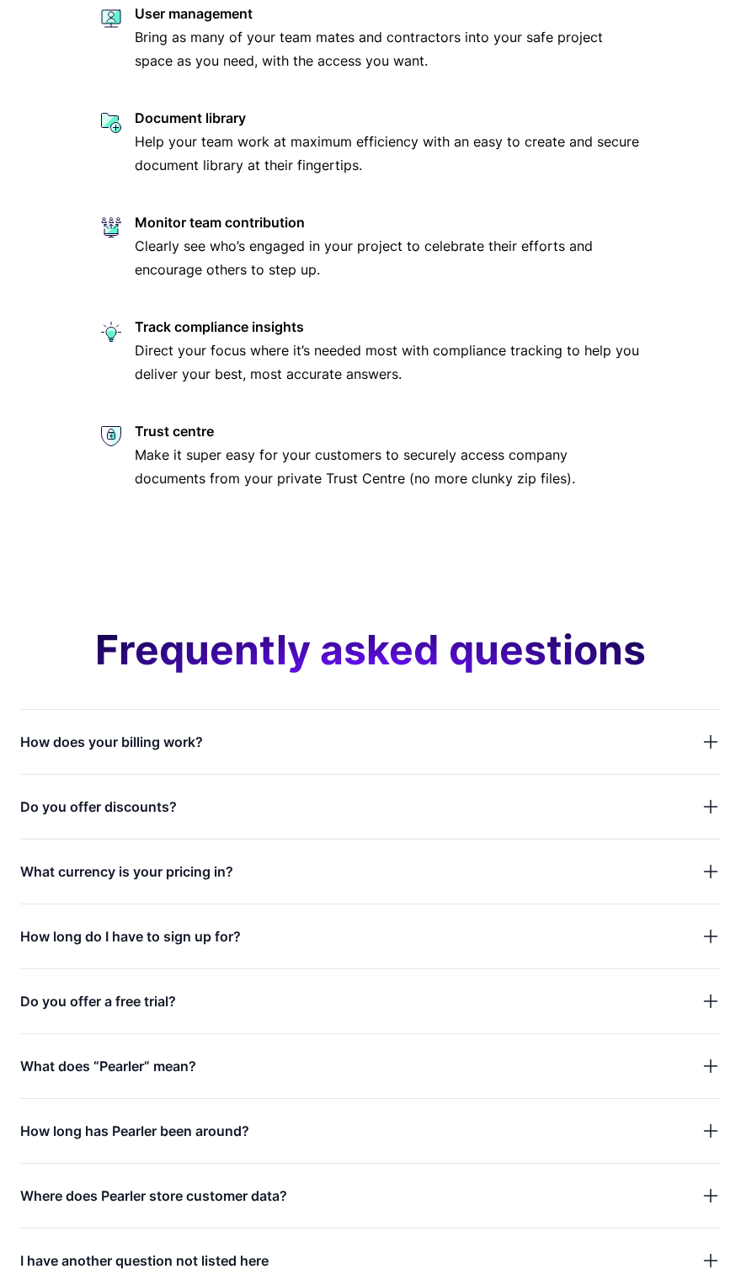 This screenshot has height=1285, width=741. Describe the element at coordinates (371, 872) in the screenshot. I see `button: What currency is your pricing in?` at that location.